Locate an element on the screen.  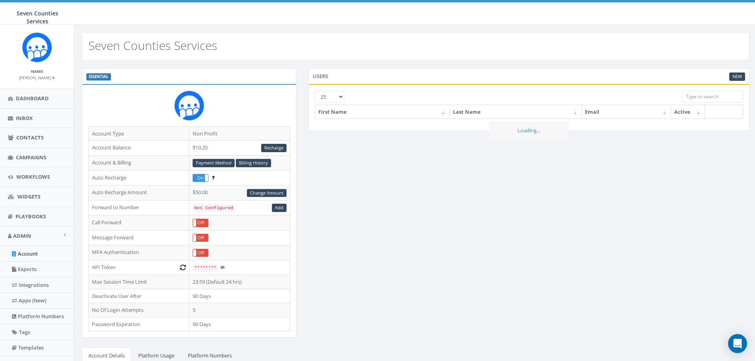
td: 23:59 (Default 24 hrs) is located at coordinates (240, 282).